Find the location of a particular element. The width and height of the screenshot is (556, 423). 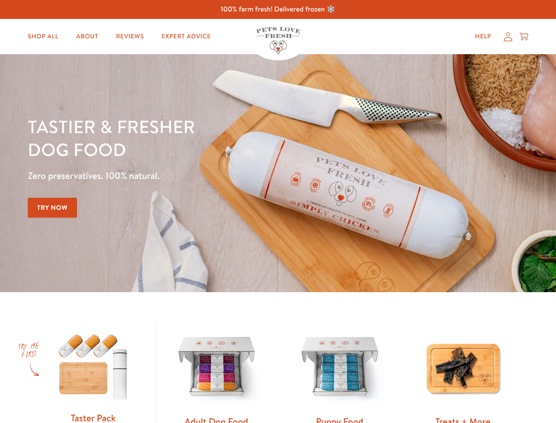

a: Help is located at coordinates (483, 37).